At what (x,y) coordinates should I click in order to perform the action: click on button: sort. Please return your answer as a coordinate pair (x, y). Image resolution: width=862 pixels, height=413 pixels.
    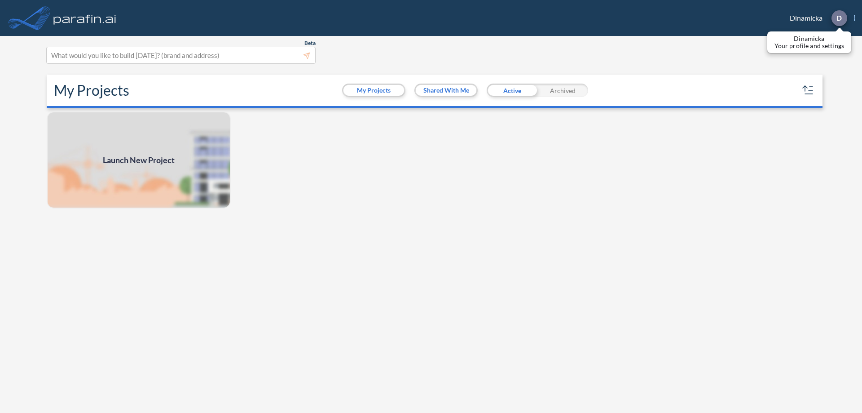
    Looking at the image, I should click on (808, 90).